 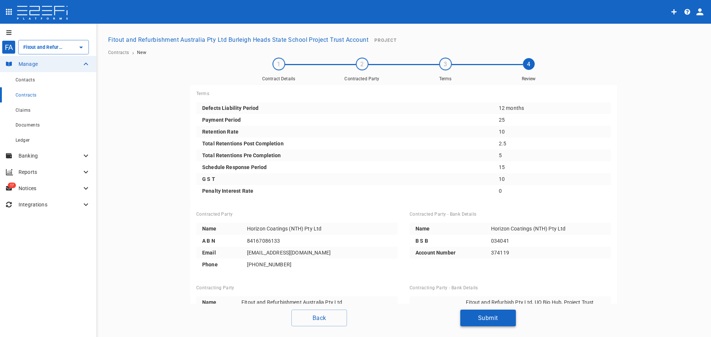 What do you see at coordinates (28, 125) in the screenshot?
I see `span: Documents` at bounding box center [28, 125].